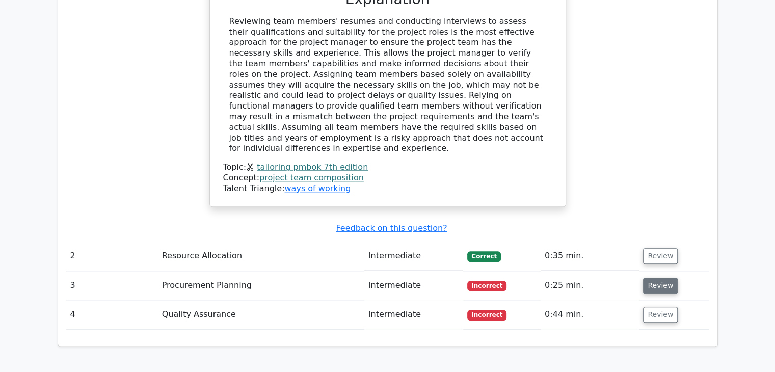 This screenshot has height=372, width=775. I want to click on td: Resource Allocation, so click(261, 256).